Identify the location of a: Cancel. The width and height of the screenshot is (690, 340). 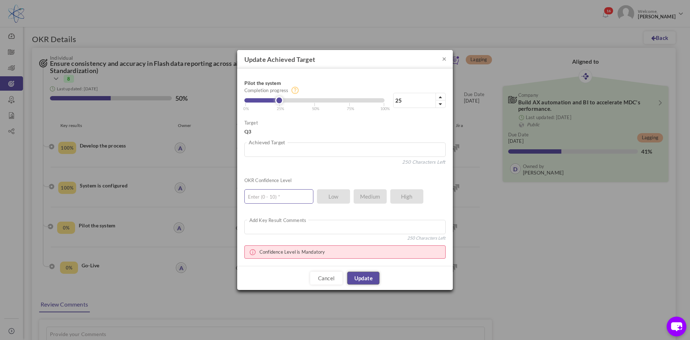
(326, 278).